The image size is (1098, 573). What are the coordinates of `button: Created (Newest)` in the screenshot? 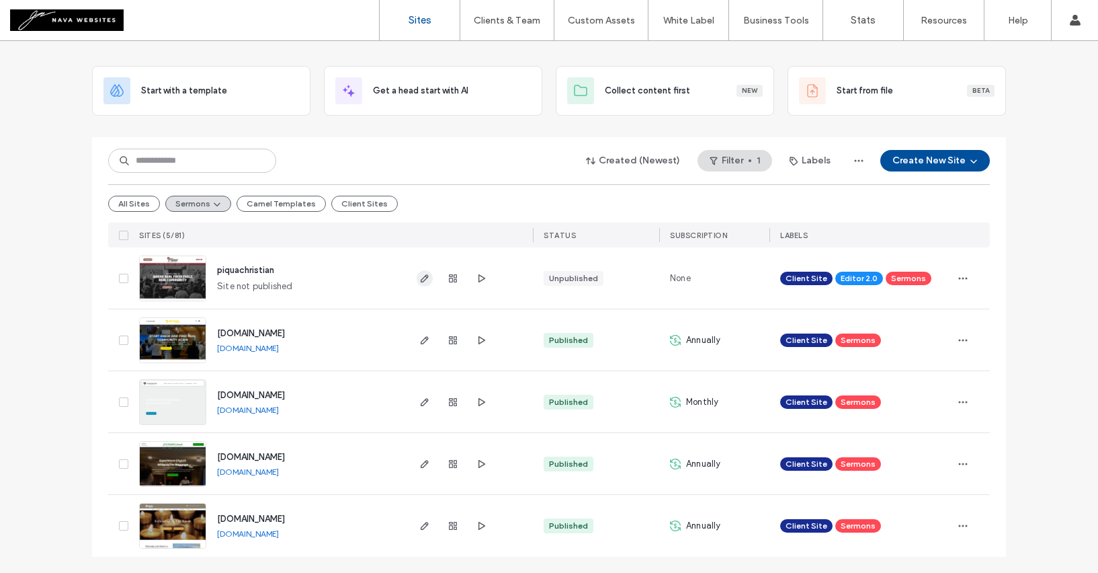 It's located at (633, 161).